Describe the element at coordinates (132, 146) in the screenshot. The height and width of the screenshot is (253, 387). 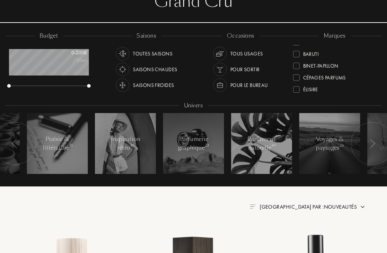
I see `span: 45` at that location.